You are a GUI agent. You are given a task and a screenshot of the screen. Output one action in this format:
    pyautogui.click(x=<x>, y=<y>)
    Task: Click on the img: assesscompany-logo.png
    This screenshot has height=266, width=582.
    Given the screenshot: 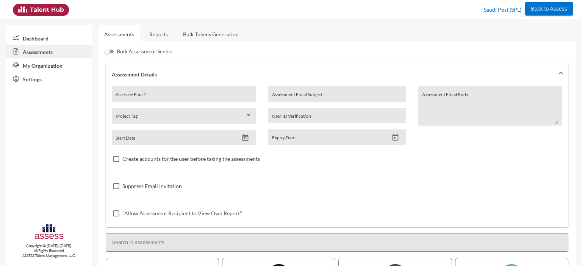 What is the action you would take?
    pyautogui.click(x=49, y=233)
    